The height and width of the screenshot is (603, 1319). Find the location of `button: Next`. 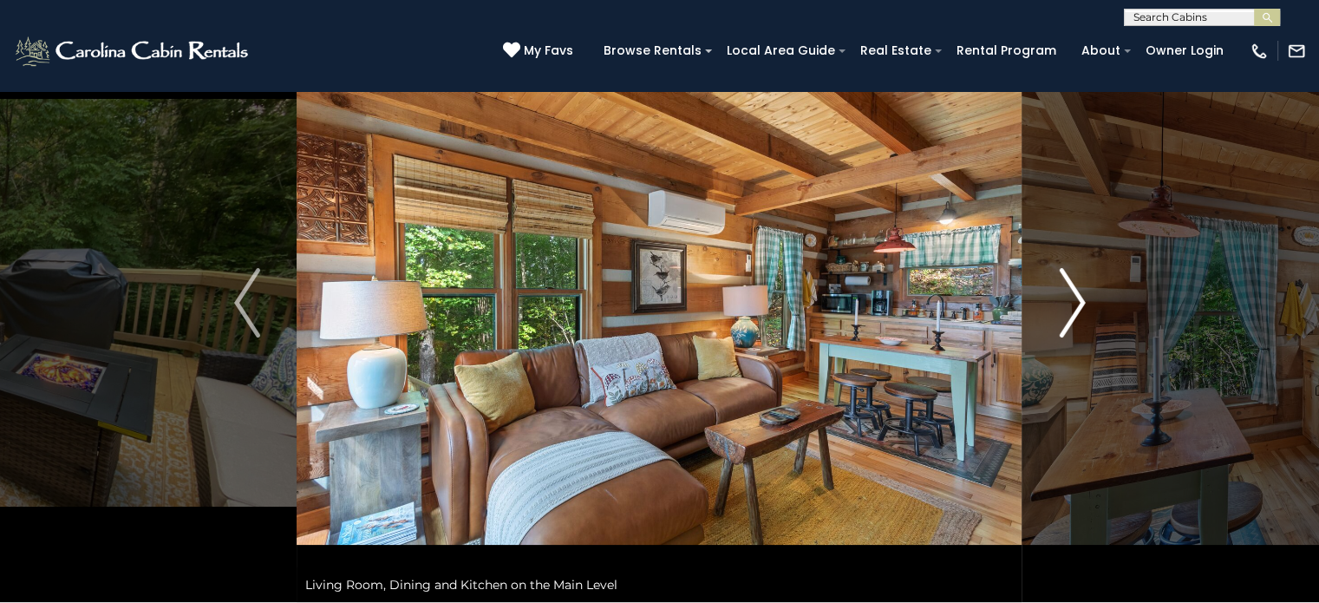

button: Next is located at coordinates (1072, 303).